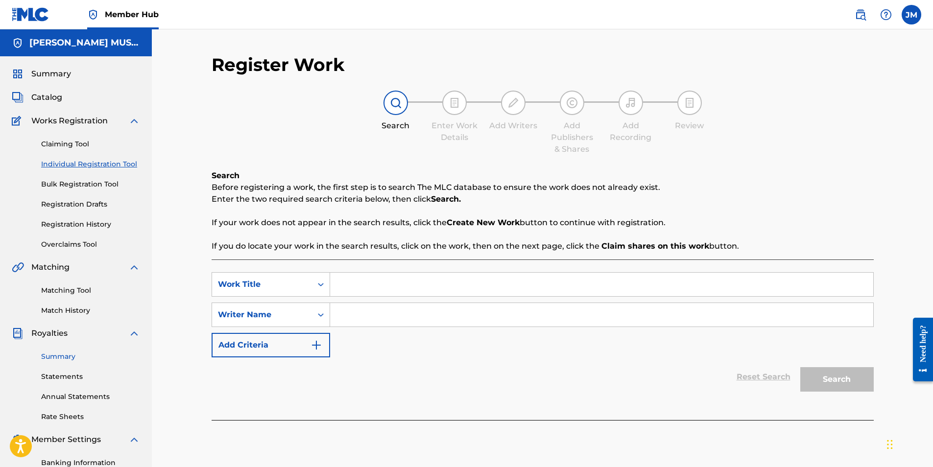 The height and width of the screenshot is (467, 933). Describe the element at coordinates (18, 267) in the screenshot. I see `img: Matching` at that location.